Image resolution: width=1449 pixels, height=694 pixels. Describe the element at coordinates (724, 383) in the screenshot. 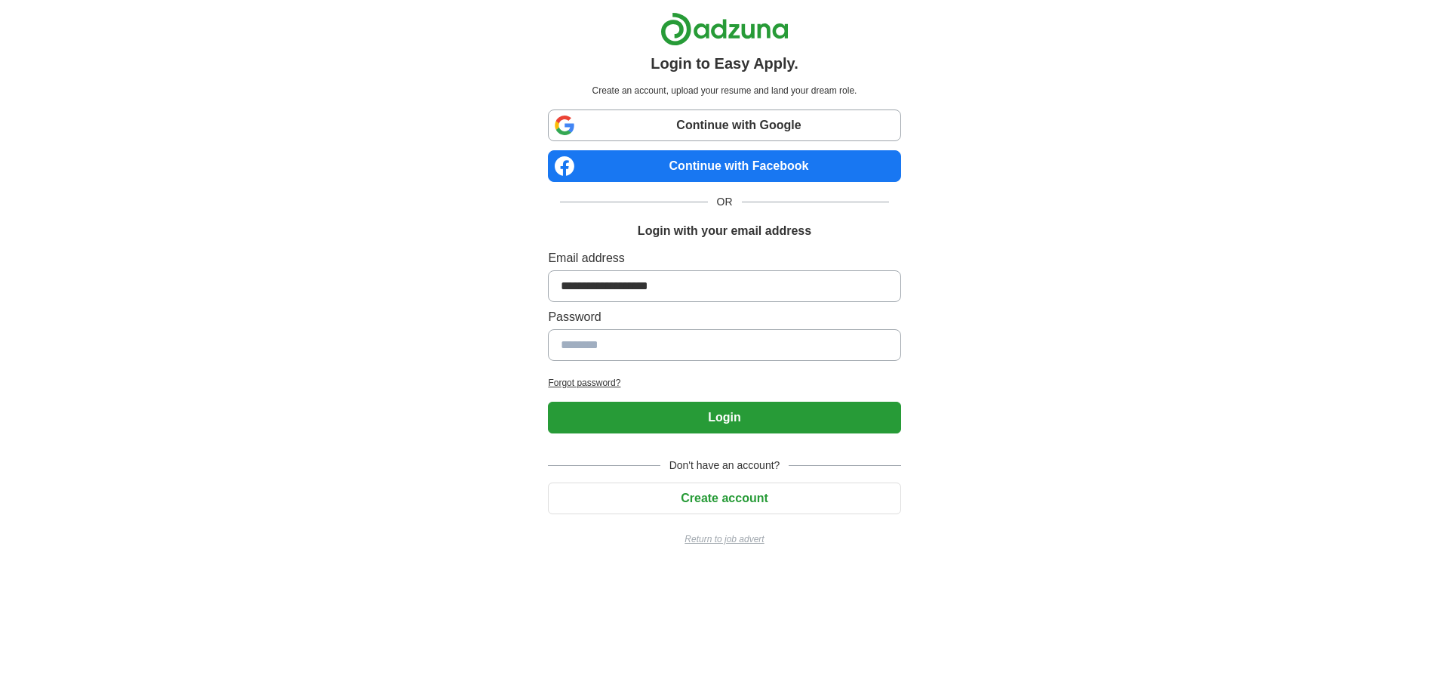

I see `a: Forgot password?` at that location.